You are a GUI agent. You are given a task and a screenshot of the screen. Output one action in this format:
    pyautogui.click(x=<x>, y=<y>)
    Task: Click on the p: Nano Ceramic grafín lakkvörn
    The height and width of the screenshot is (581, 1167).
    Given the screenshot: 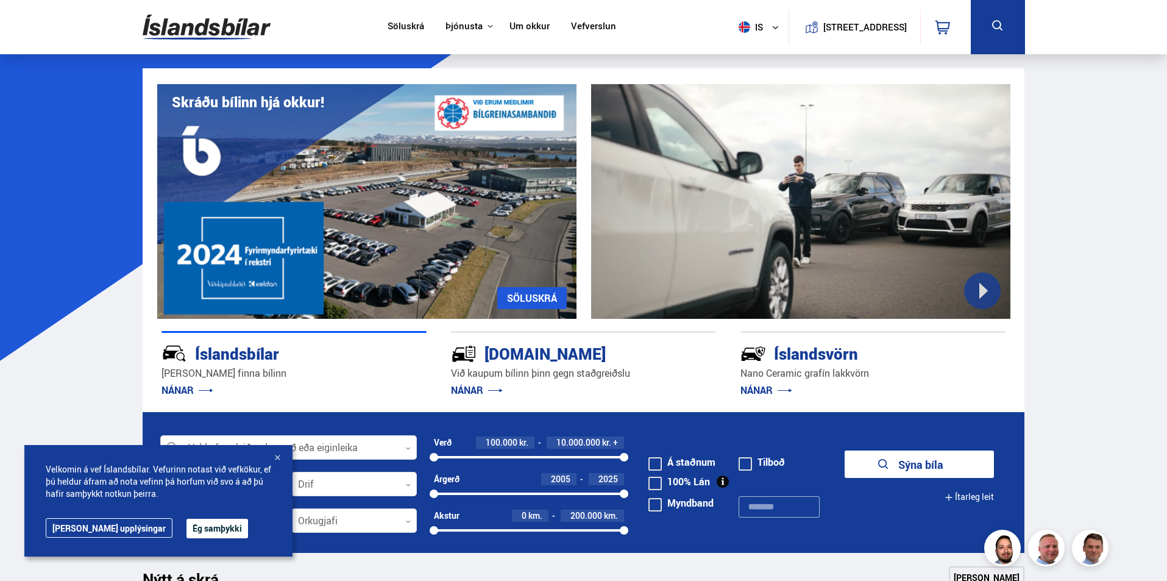 What is the action you would take?
    pyautogui.click(x=873, y=373)
    